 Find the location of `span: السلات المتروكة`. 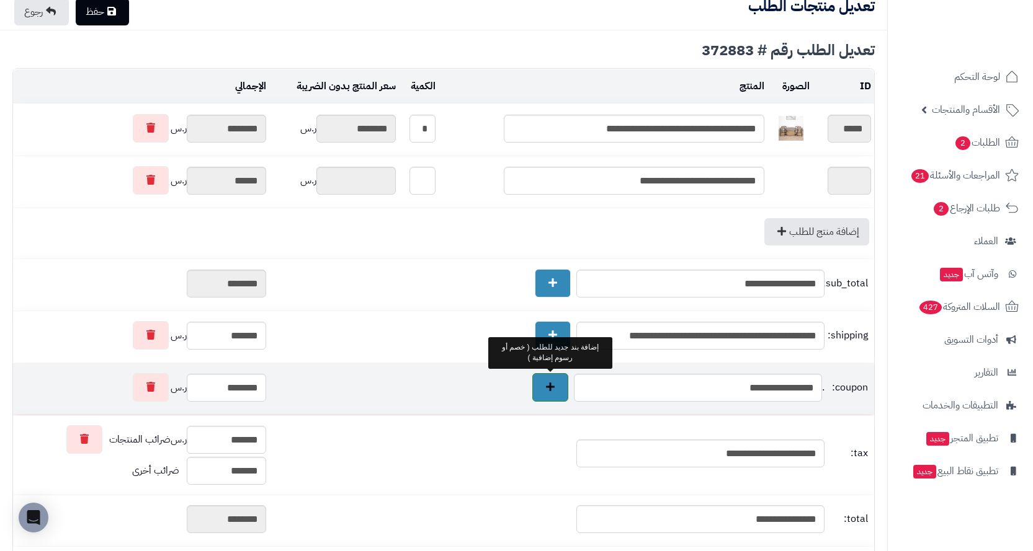

span: السلات المتروكة is located at coordinates (959, 307).